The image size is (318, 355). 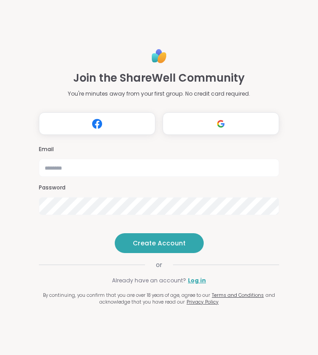 I want to click on a: Log in, so click(x=197, y=281).